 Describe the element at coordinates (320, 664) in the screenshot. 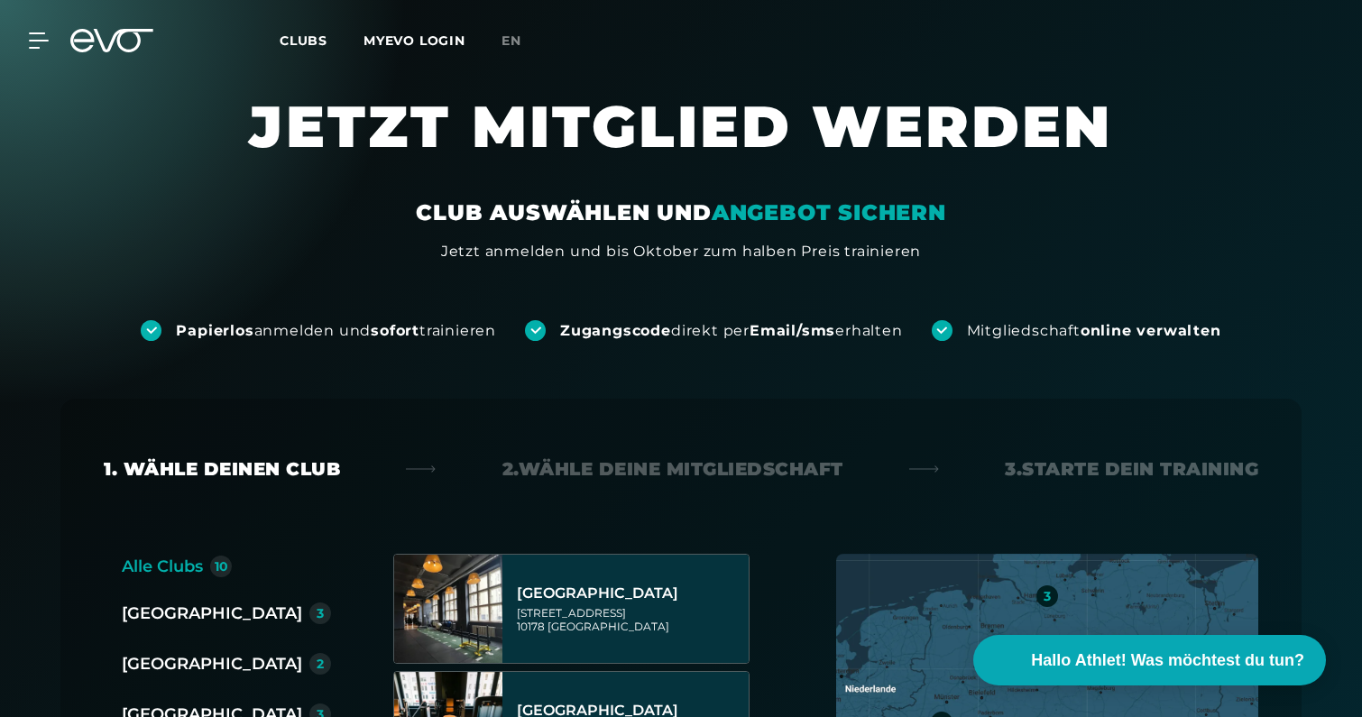

I see `div: 2` at that location.